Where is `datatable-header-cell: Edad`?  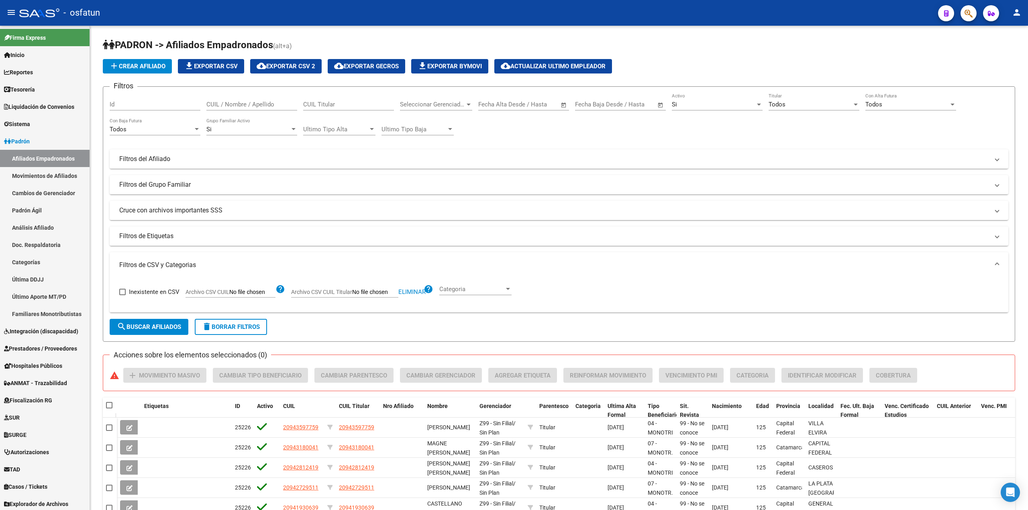
datatable-header-cell: Edad is located at coordinates (763, 411).